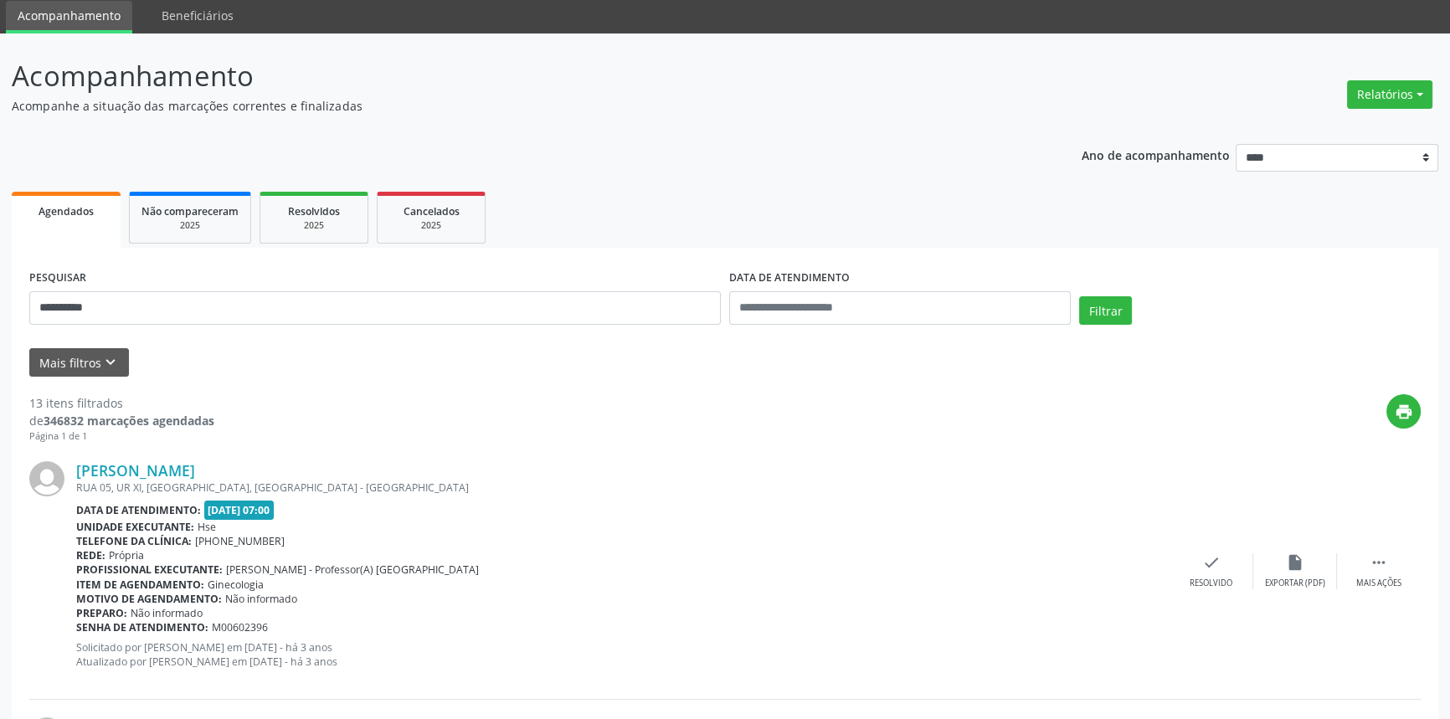 This screenshot has height=719, width=1450. I want to click on span: Agendados, so click(66, 211).